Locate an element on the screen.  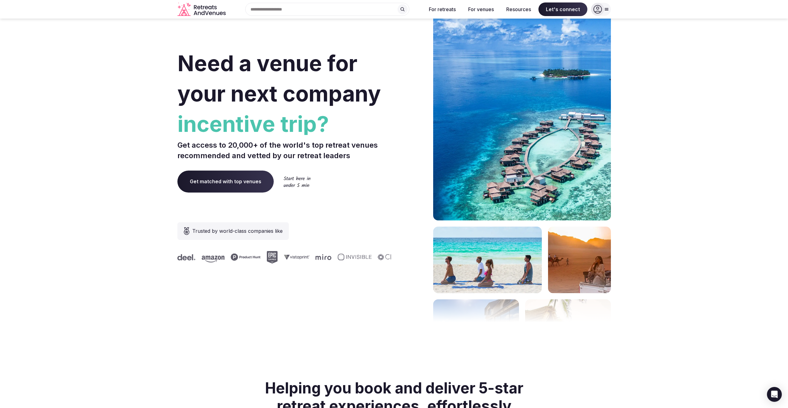
button: For venues is located at coordinates (481, 9).